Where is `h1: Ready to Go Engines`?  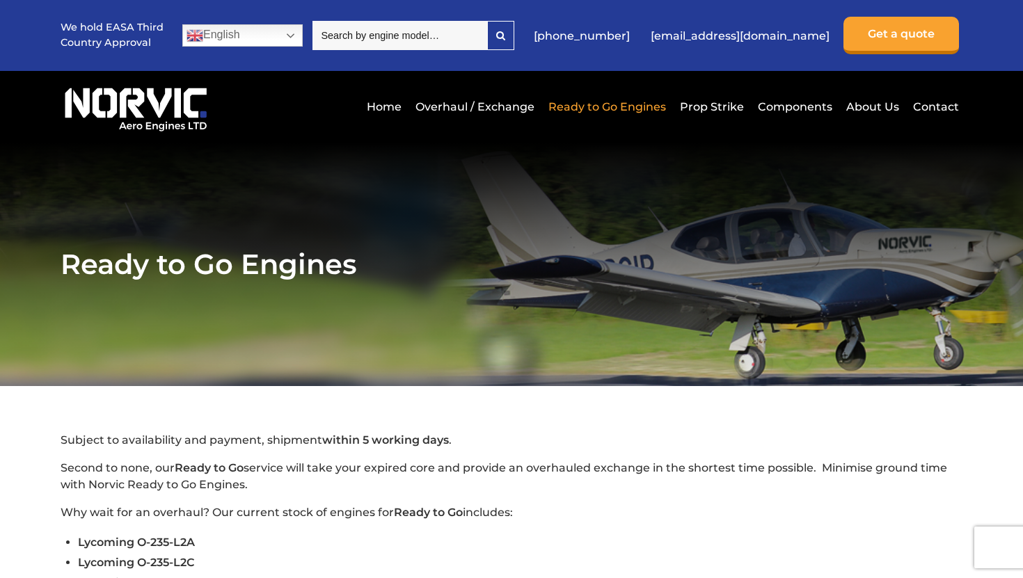
h1: Ready to Go Engines is located at coordinates (512, 264).